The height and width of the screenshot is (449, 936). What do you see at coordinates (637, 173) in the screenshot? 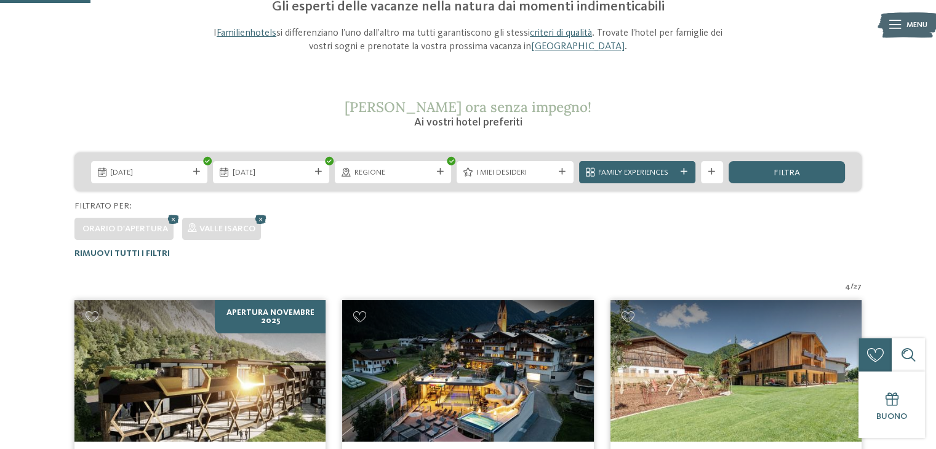
I see `span: Family Experiences` at bounding box center [637, 173].